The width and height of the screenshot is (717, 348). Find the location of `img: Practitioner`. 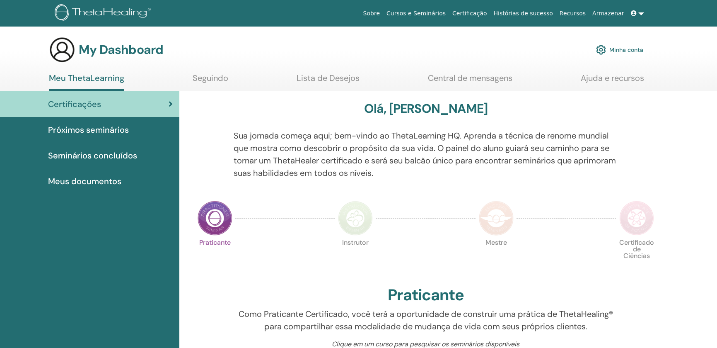

img: Practitioner is located at coordinates (215, 218).